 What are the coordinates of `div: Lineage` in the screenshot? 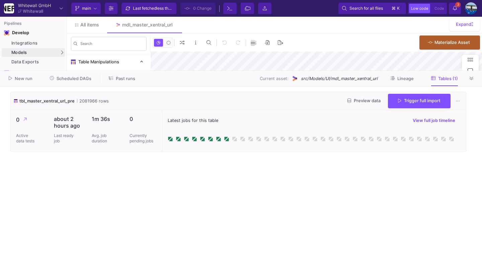 It's located at (34, 73).